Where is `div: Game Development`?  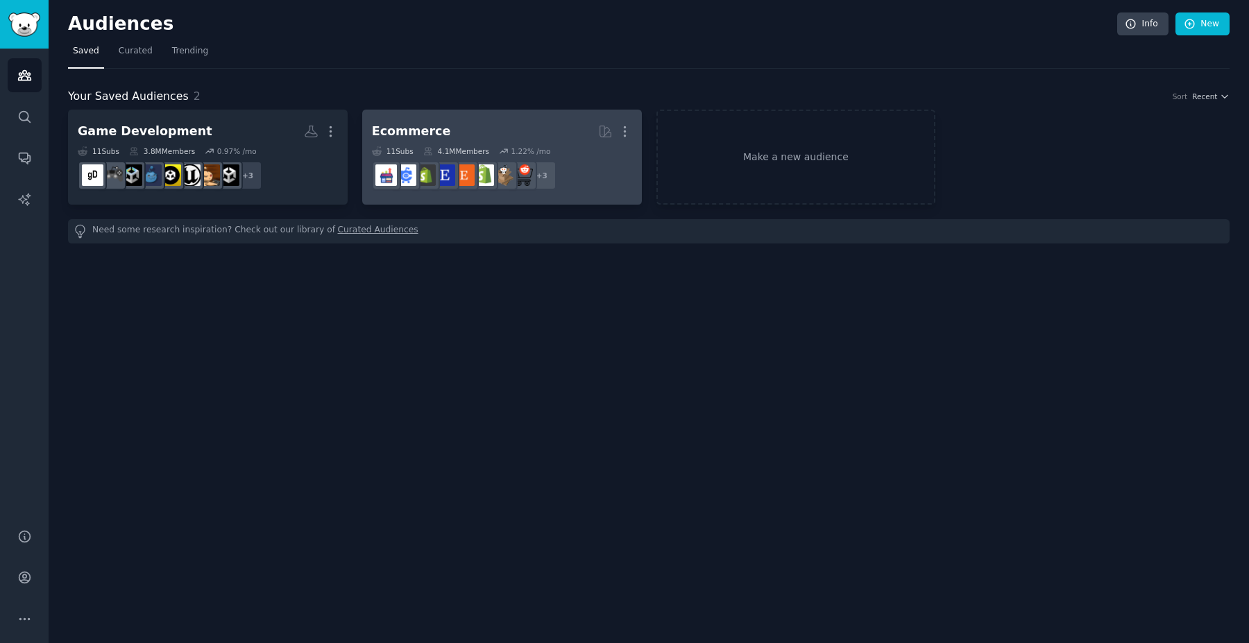
div: Game Development is located at coordinates (145, 131).